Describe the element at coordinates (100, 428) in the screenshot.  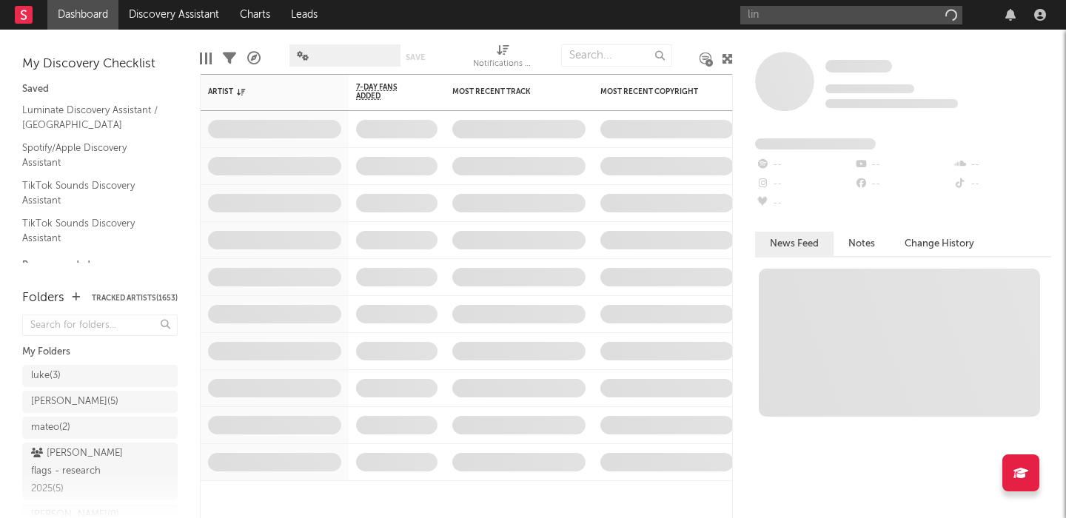
I see `a: mateo(2)` at that location.